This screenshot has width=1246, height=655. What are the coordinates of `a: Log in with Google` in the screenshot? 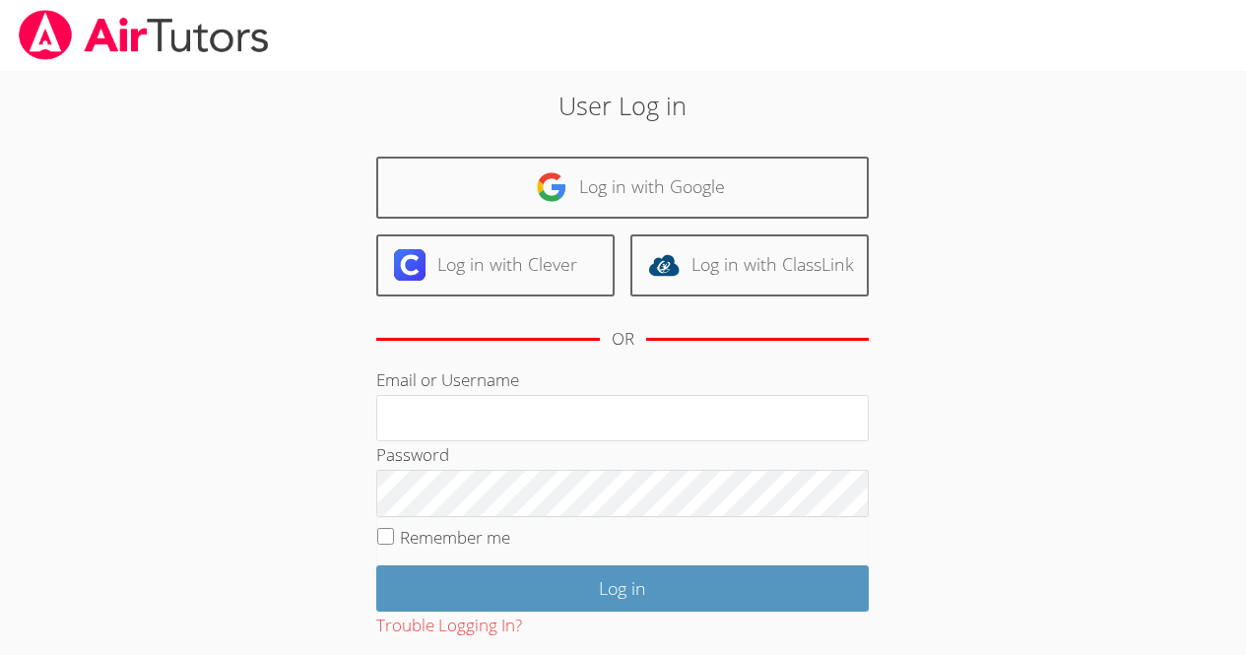 It's located at (623, 187).